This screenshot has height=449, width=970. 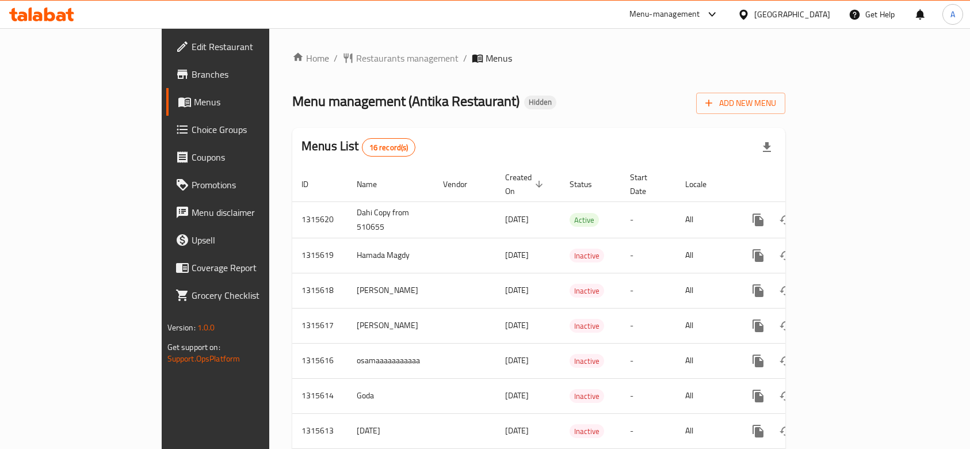 I want to click on span: Add New Menu, so click(x=740, y=103).